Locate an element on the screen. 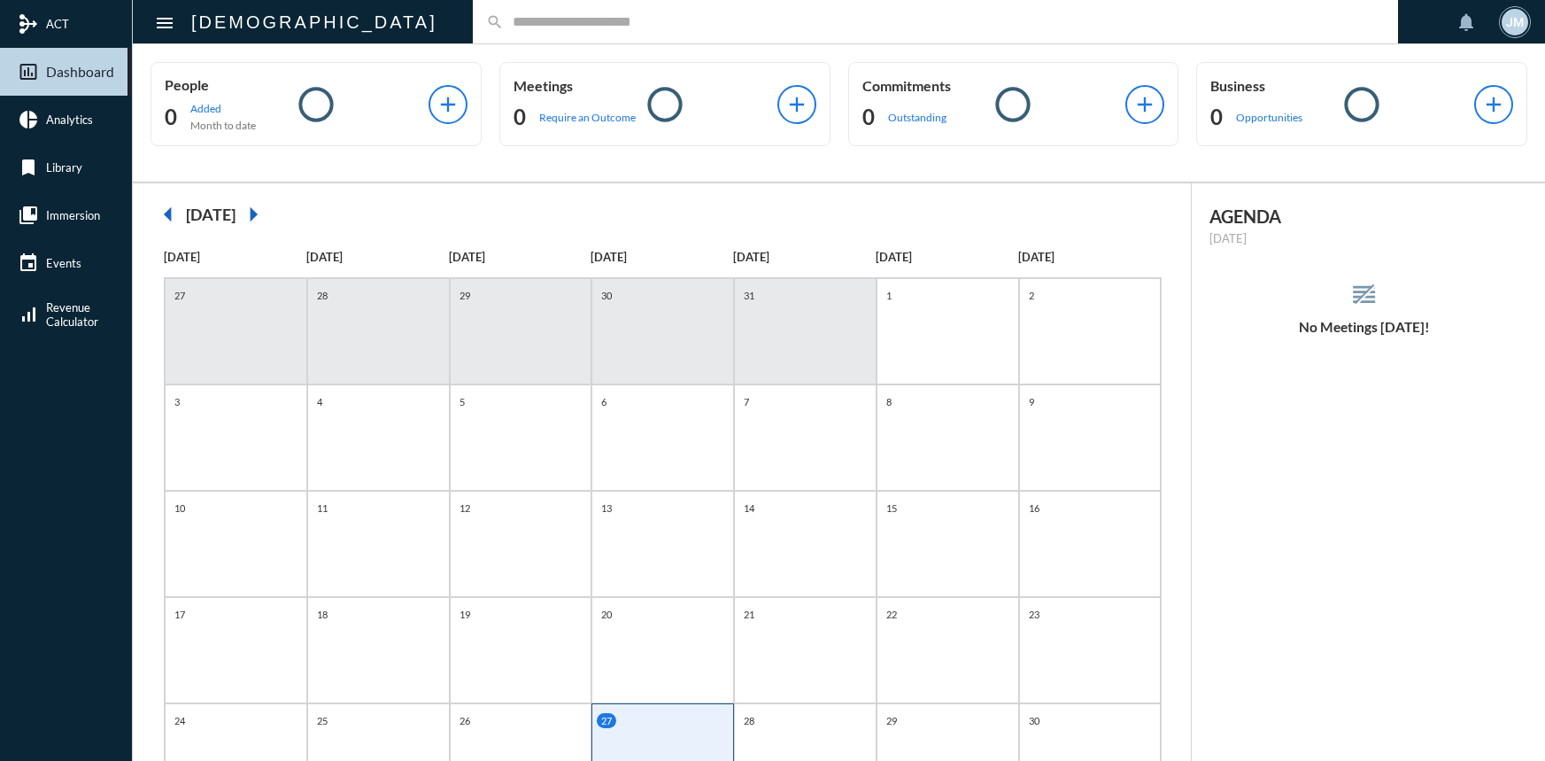  p: 7 is located at coordinates (746, 401).